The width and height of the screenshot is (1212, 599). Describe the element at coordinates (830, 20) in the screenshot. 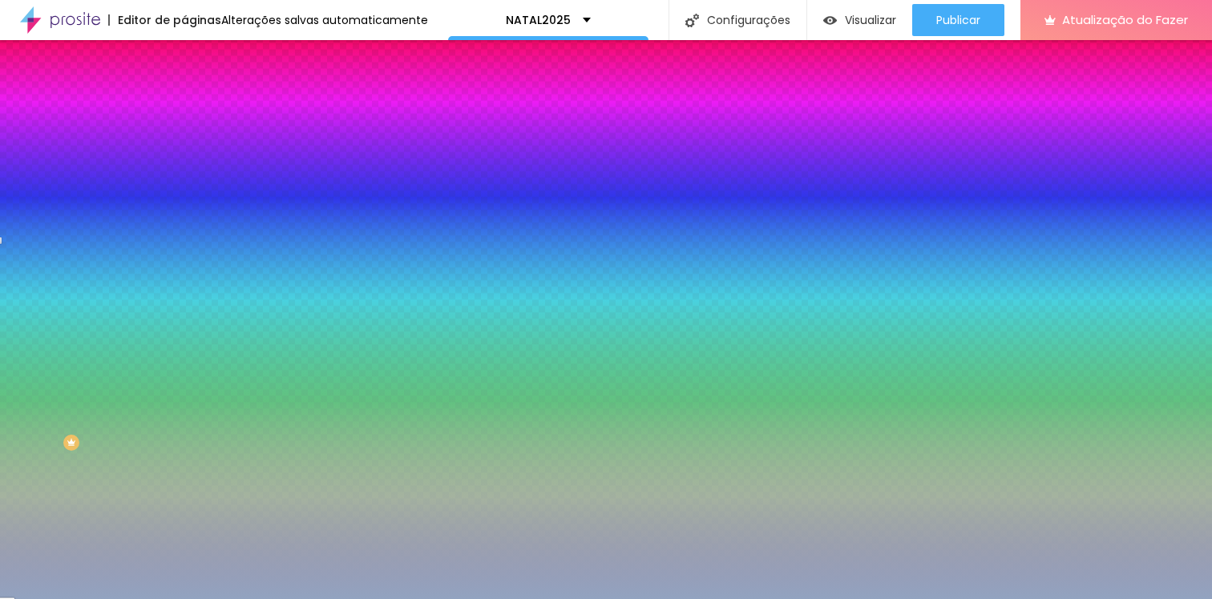

I see `img: view-1.svg` at that location.